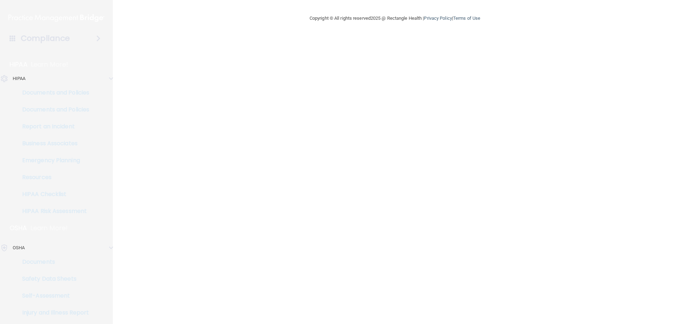 The image size is (677, 324). What do you see at coordinates (53, 161) in the screenshot?
I see `p: Emergency Planning` at bounding box center [53, 161].